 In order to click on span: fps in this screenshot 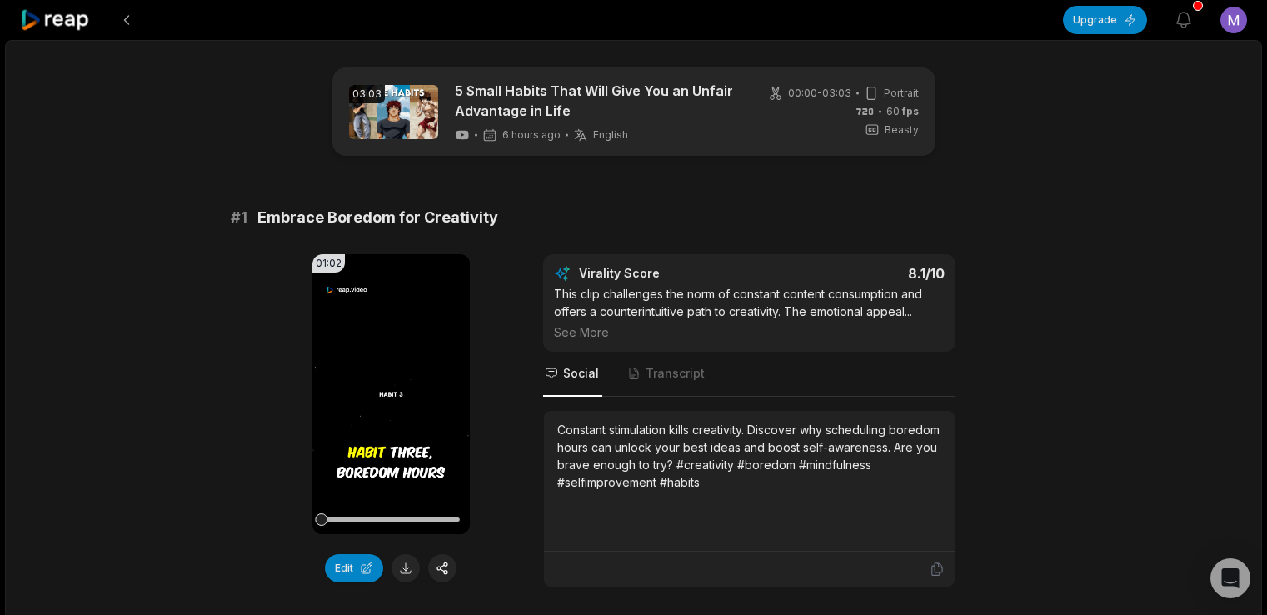, I will do `click(910, 111)`.